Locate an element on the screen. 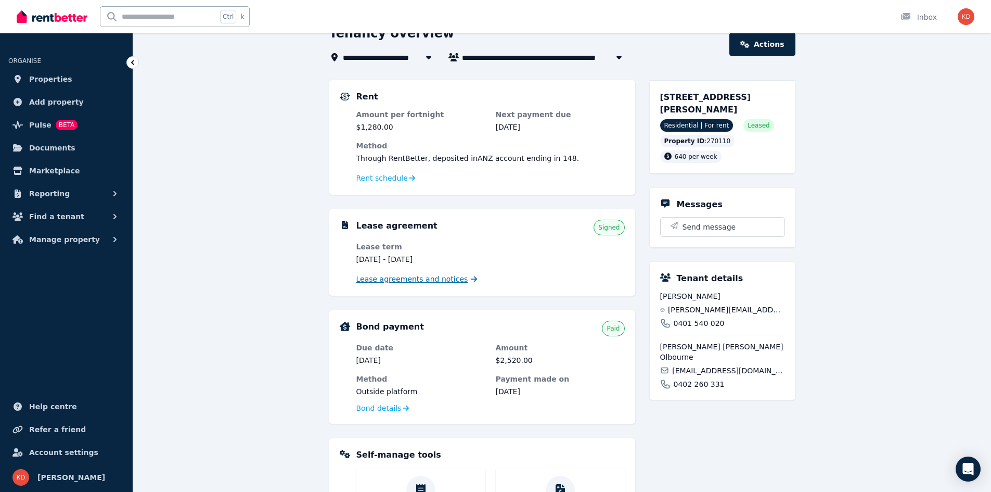 The width and height of the screenshot is (991, 492). a: Refer a friend is located at coordinates (66, 429).